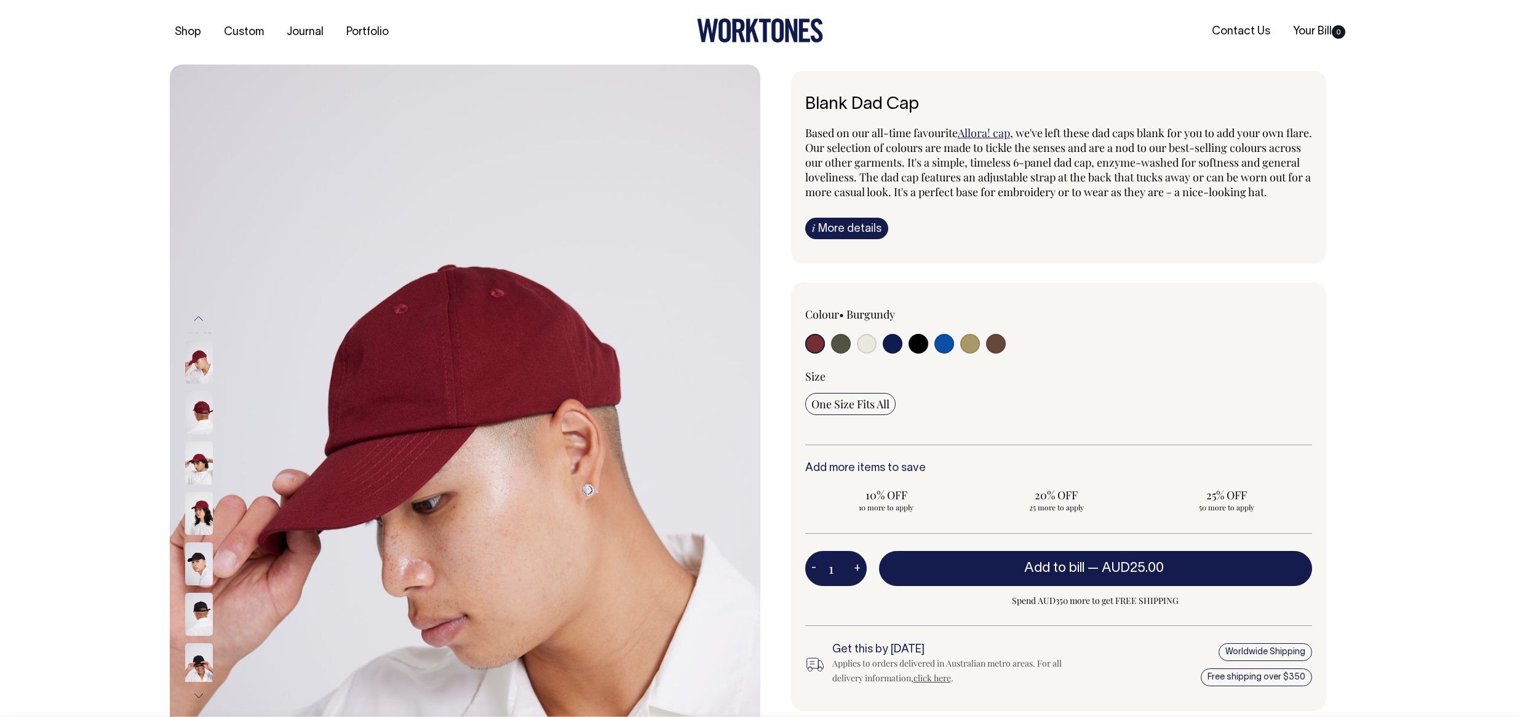 This screenshot has height=717, width=1520. I want to click on a: Contact Us, so click(1241, 31).